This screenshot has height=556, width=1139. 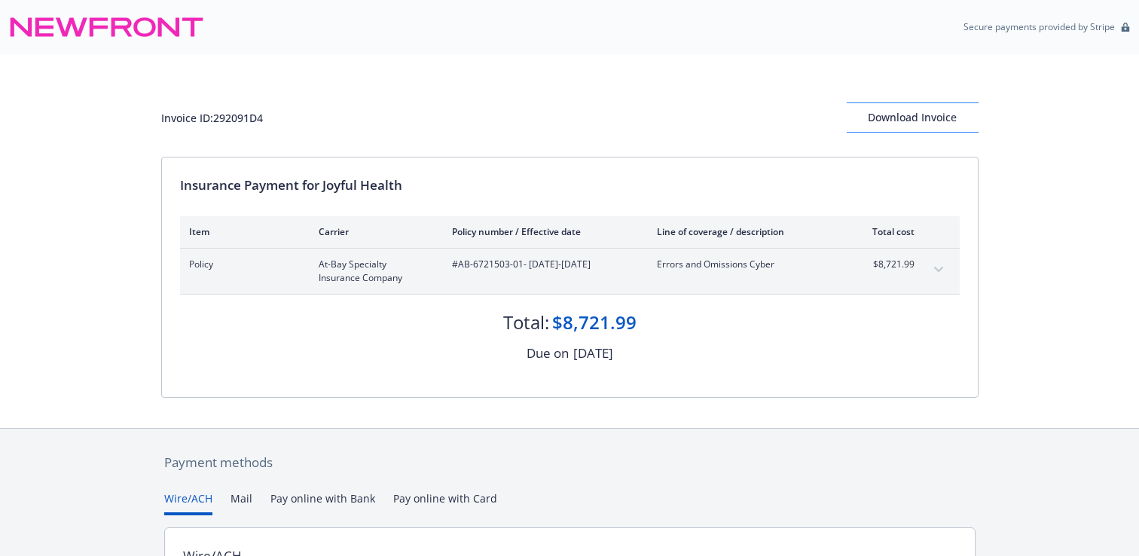 What do you see at coordinates (569, 462) in the screenshot?
I see `div: Payment methods` at bounding box center [569, 462].